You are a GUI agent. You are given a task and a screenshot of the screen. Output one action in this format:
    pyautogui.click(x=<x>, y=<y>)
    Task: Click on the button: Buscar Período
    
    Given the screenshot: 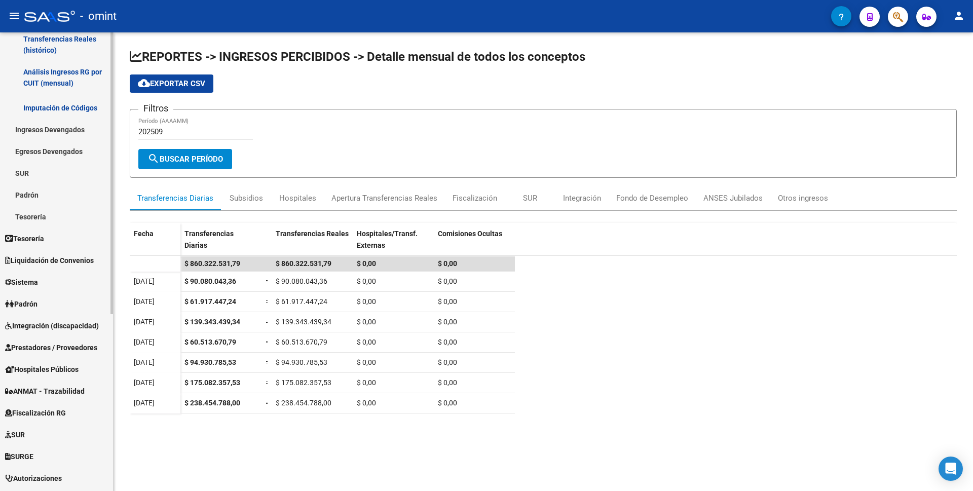 What is the action you would take?
    pyautogui.click(x=185, y=159)
    